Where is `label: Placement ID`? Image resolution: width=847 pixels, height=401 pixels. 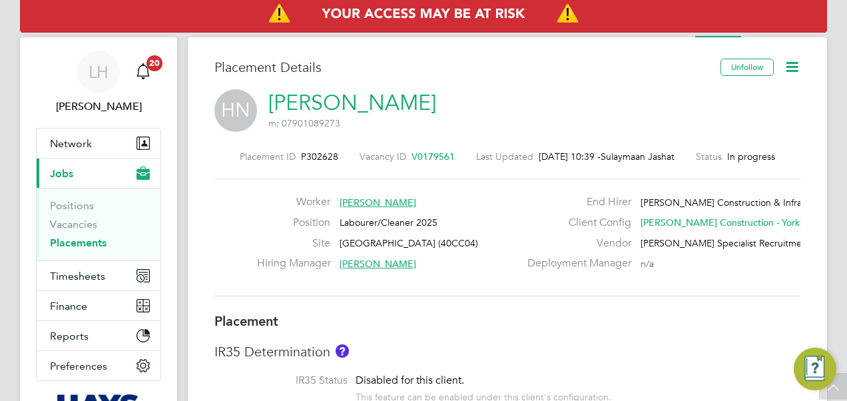 label: Placement ID is located at coordinates (268, 156).